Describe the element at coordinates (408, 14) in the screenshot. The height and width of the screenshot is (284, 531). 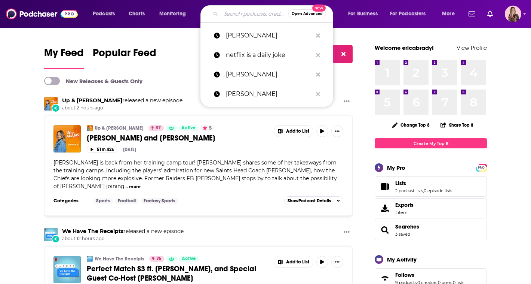
I see `span: For Podcasters` at that location.